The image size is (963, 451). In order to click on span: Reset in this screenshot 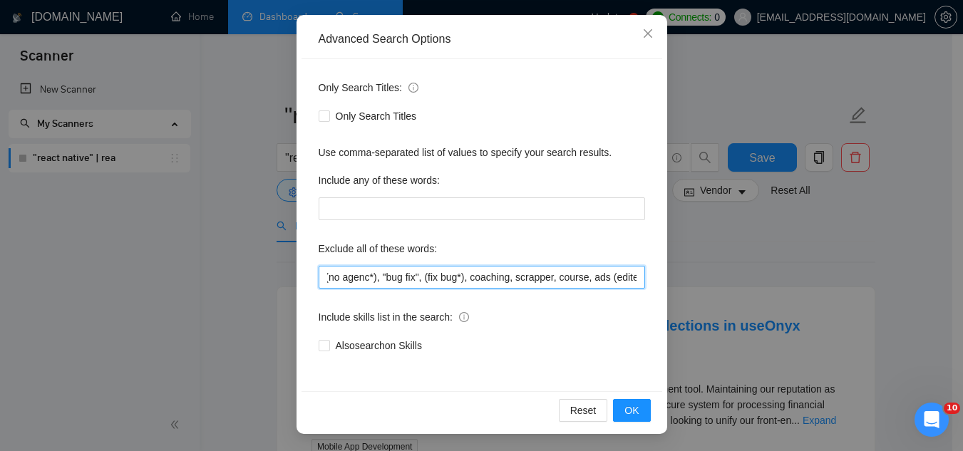, I will do `click(583, 411)`.